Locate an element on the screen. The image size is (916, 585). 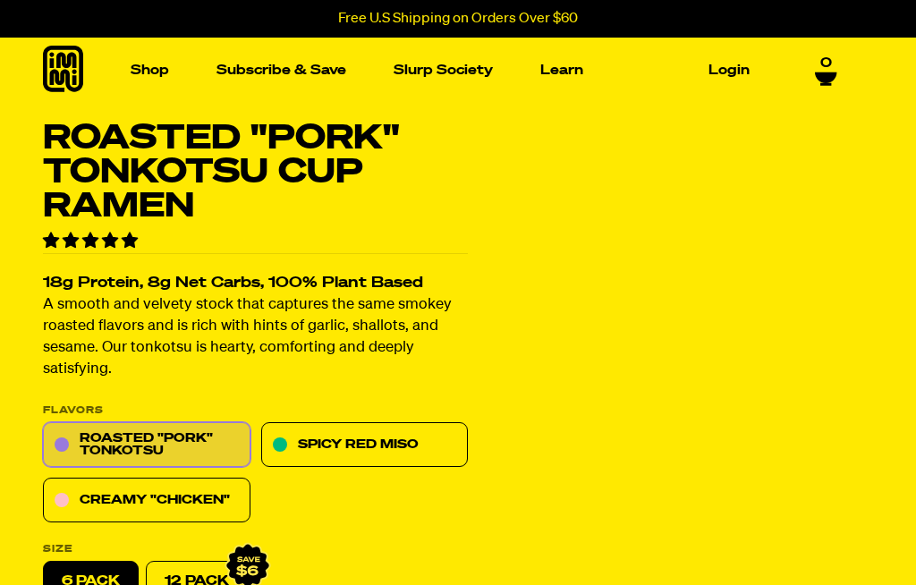
a: Roasted "Pork" Tonkotsu is located at coordinates (147, 445).